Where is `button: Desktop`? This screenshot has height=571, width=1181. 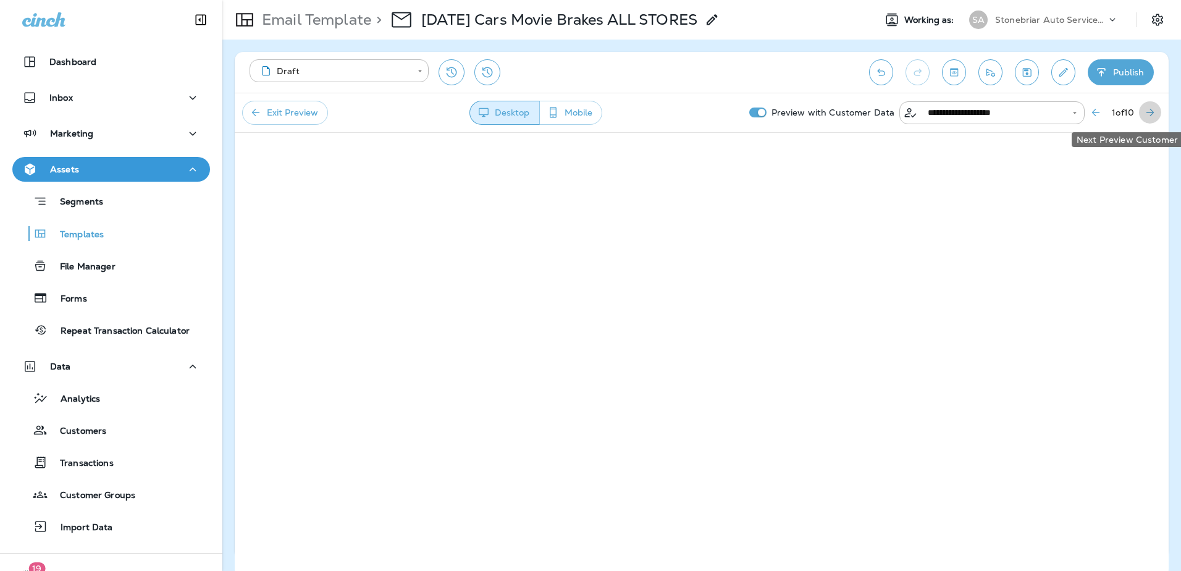 button: Desktop is located at coordinates (504, 112).